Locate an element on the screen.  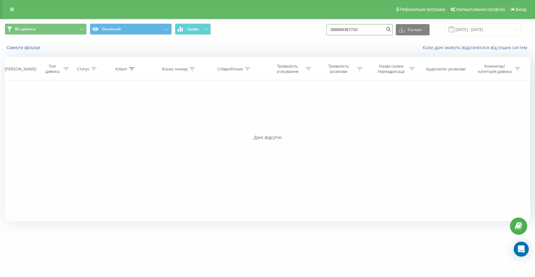
div: Аудіозапис розмови is located at coordinates (446, 69).